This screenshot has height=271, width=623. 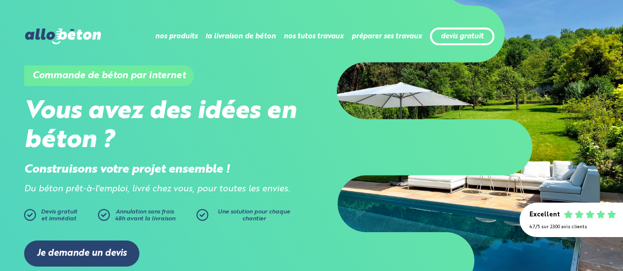 I want to click on li: nos tutos travaux, so click(x=314, y=36).